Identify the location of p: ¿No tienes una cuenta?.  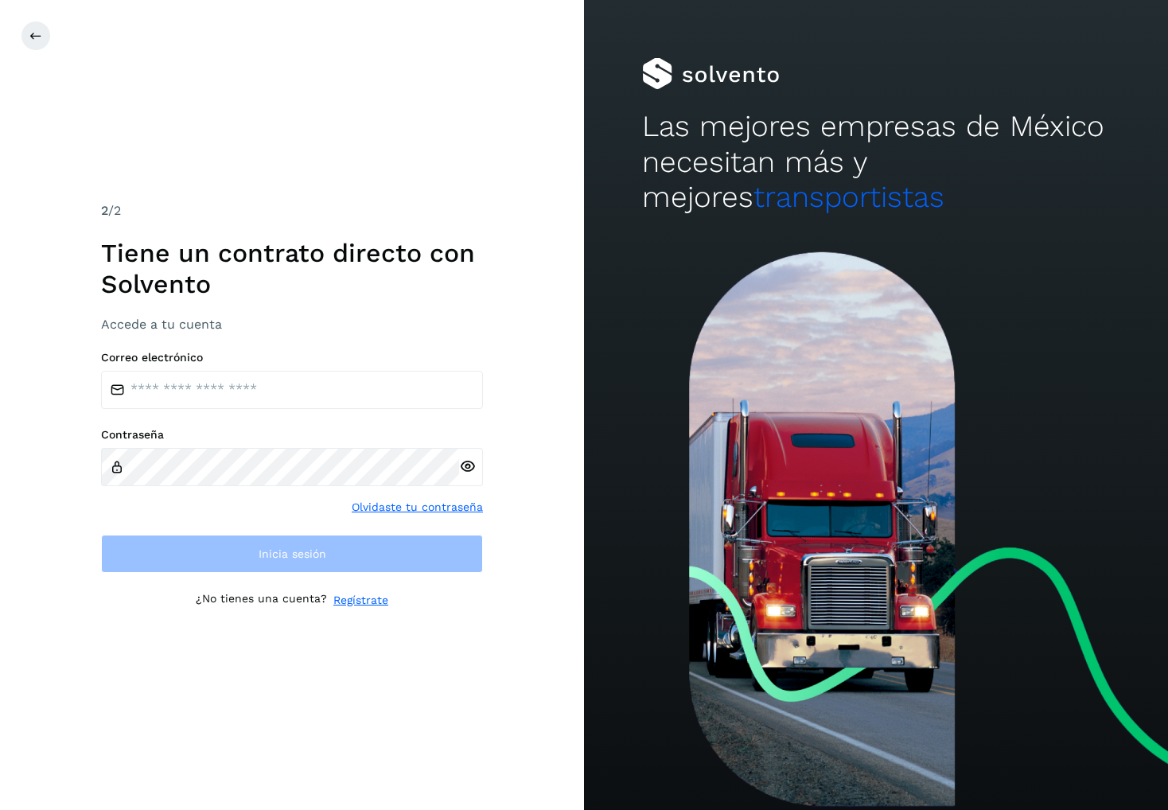
(261, 600).